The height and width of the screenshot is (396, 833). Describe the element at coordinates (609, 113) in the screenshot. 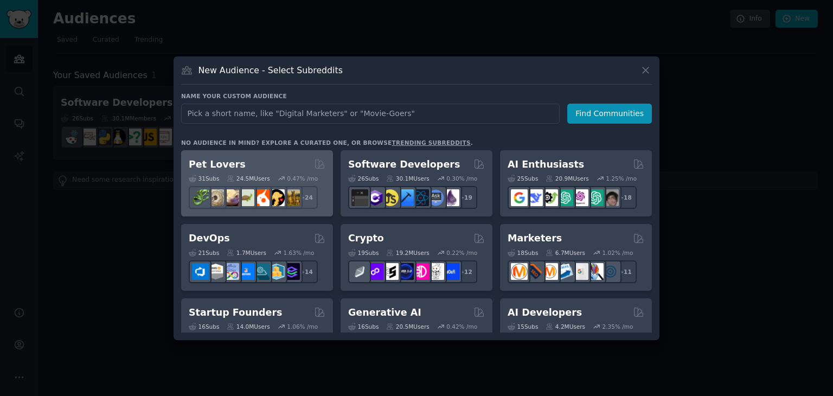

I see `button: Find Communities` at that location.